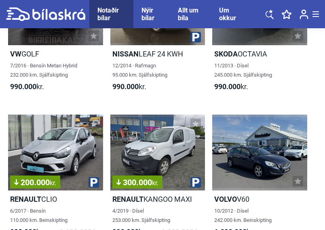 This screenshot has height=230, width=325. Describe the element at coordinates (111, 14) in the screenshot. I see `a: Notaðir bílar` at that location.